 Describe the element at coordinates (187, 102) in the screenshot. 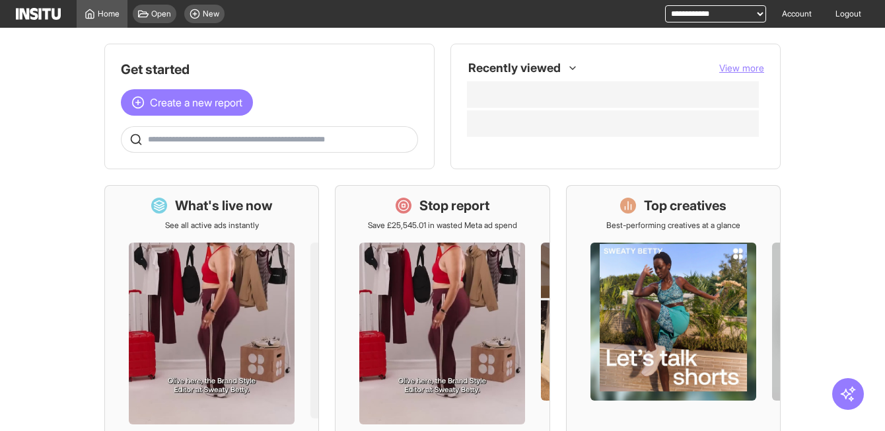

I see `button: Create a new report` at that location.